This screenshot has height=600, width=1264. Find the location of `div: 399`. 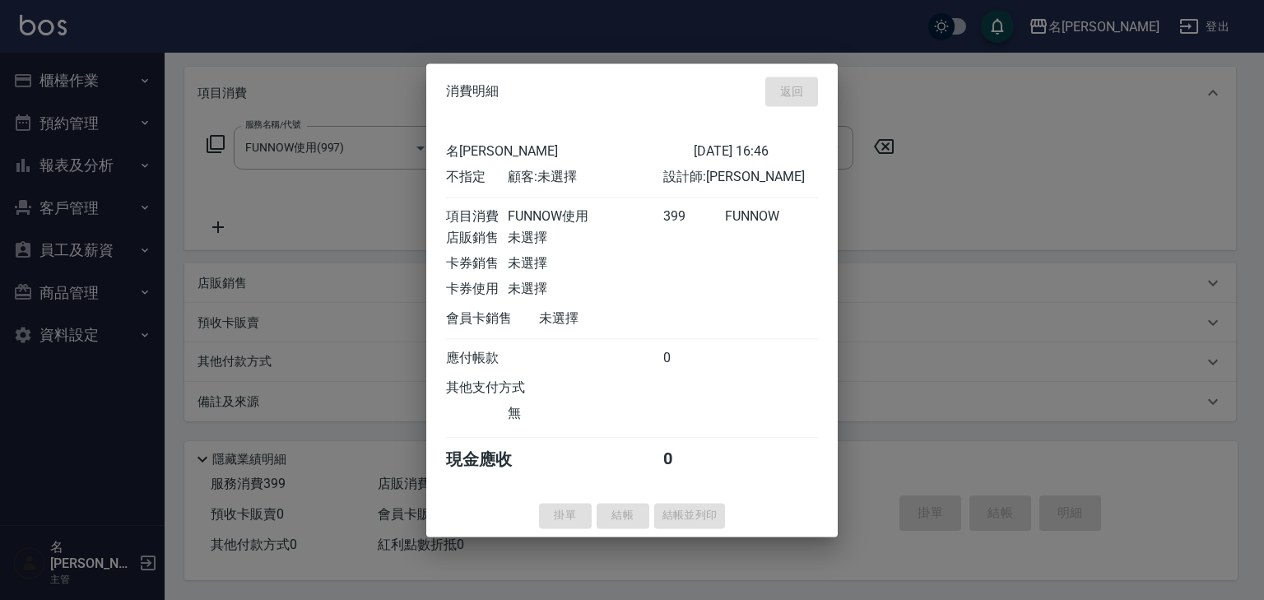

div: 399 is located at coordinates (693, 216).